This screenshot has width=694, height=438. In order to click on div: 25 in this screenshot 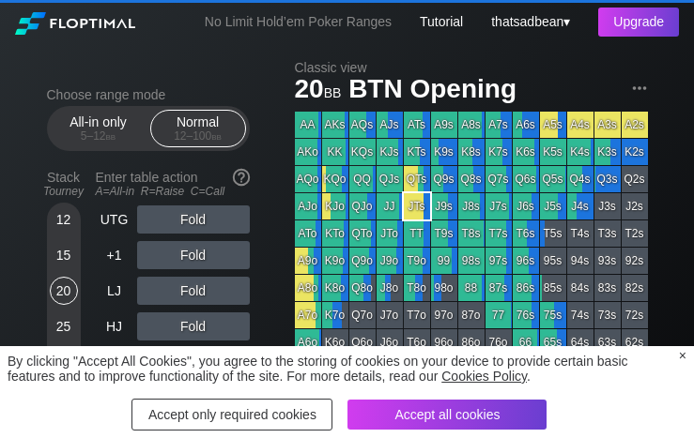, I will do `click(64, 327)`.